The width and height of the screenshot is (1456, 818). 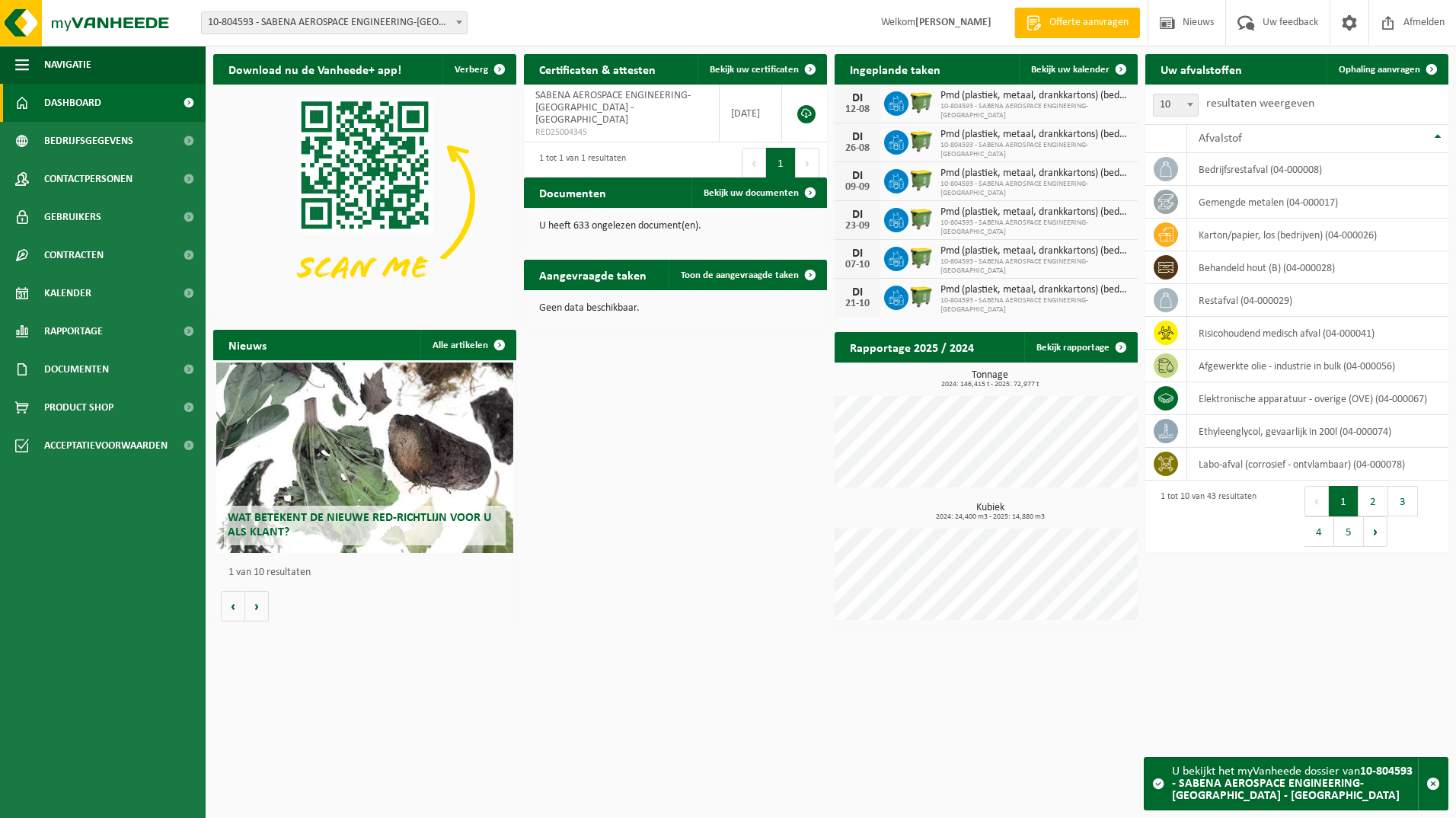 What do you see at coordinates (762, 69) in the screenshot?
I see `a: Bekijk uw certificaten` at bounding box center [762, 69].